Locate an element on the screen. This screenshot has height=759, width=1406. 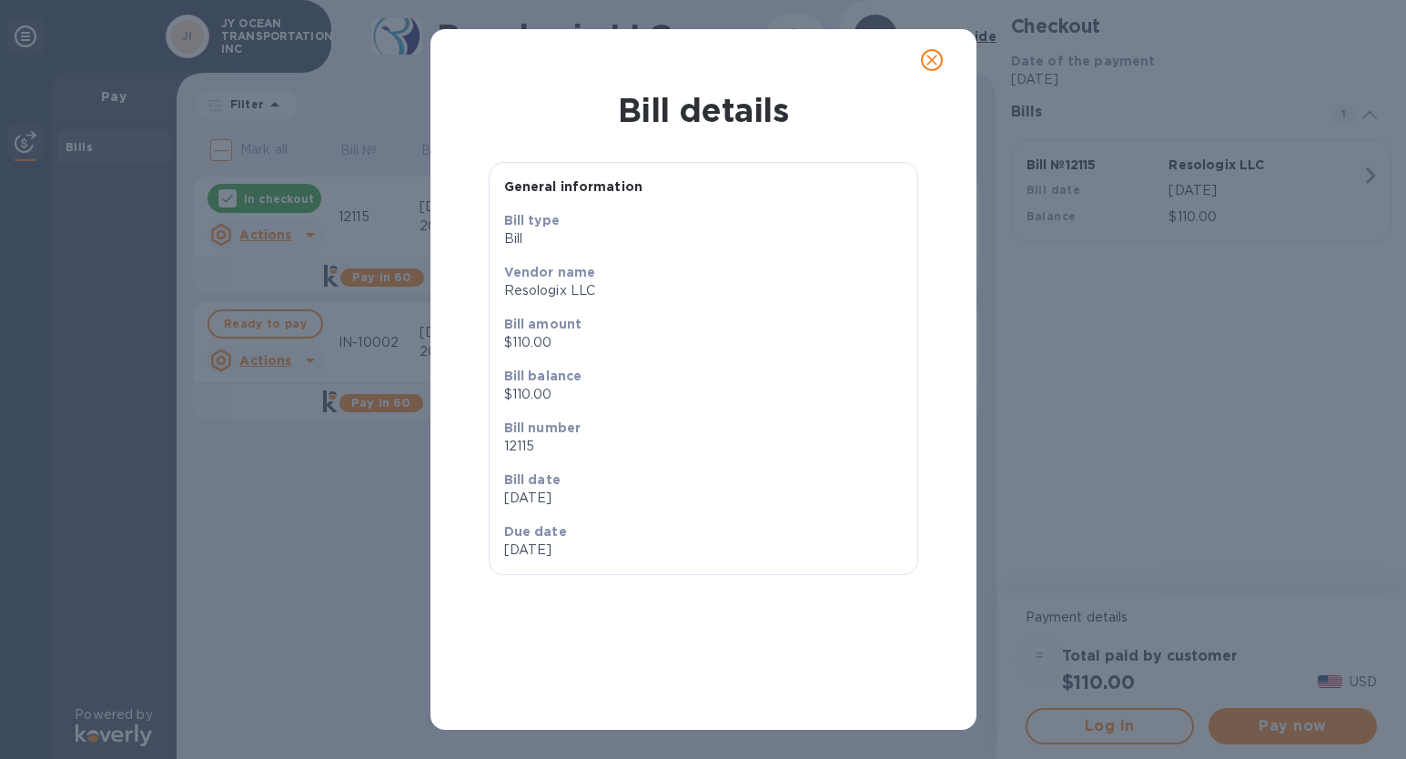
b: Bill date is located at coordinates (532, 480).